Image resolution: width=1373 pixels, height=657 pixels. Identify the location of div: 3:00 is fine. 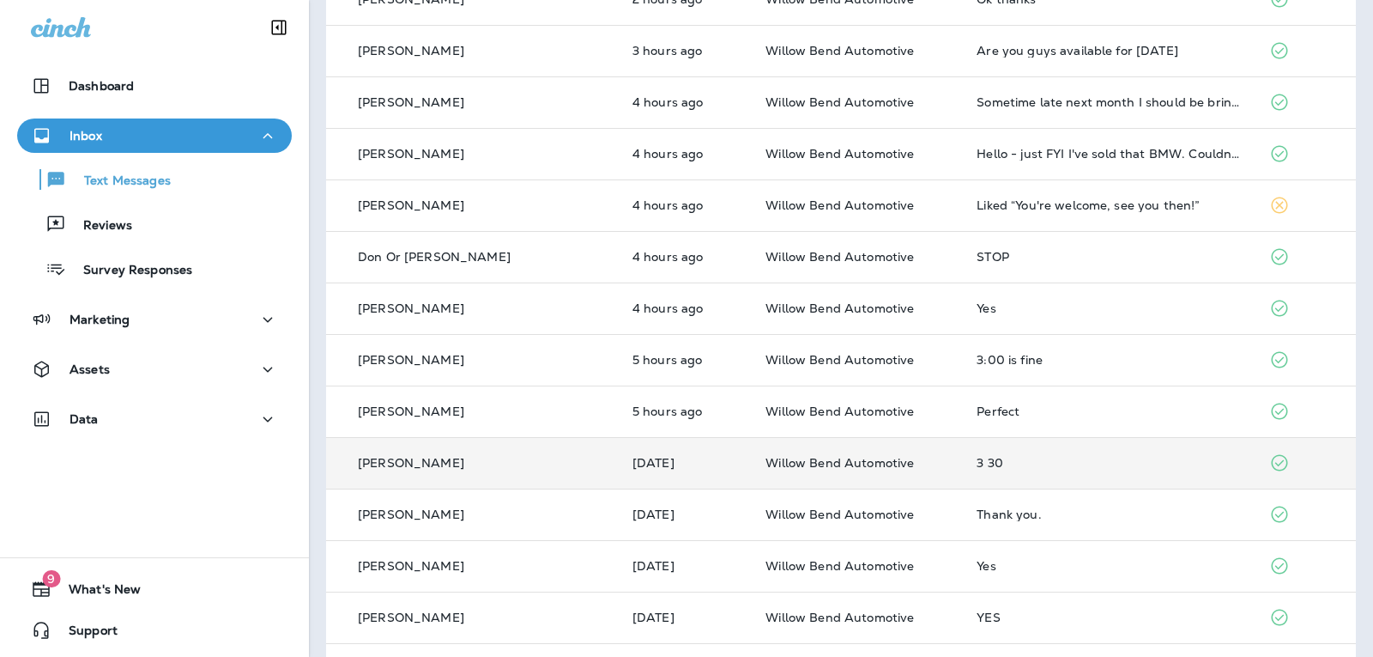
(1109, 360).